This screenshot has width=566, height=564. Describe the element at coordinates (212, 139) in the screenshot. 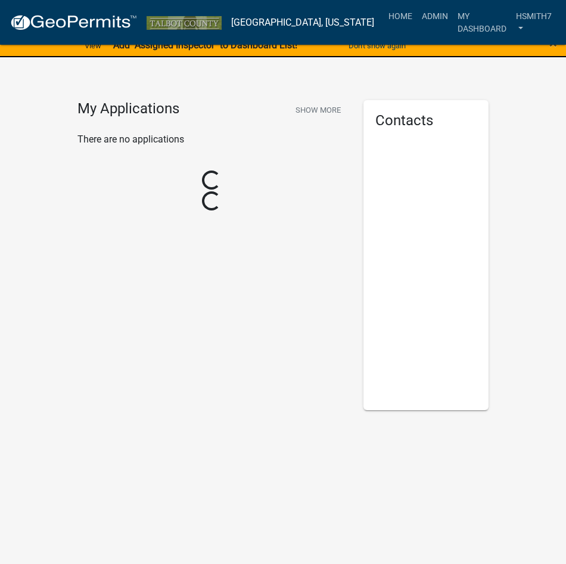

I see `p: There are no applications` at that location.